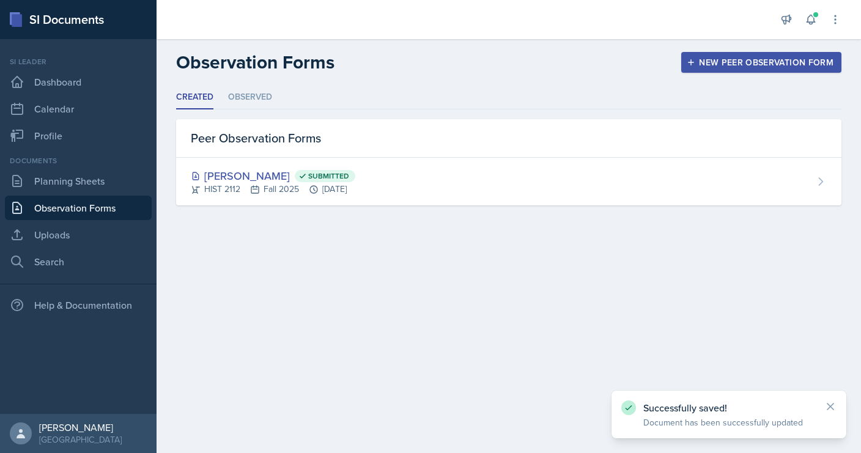 This screenshot has height=453, width=861. Describe the element at coordinates (729, 423) in the screenshot. I see `p: Document has been successfully updated` at that location.